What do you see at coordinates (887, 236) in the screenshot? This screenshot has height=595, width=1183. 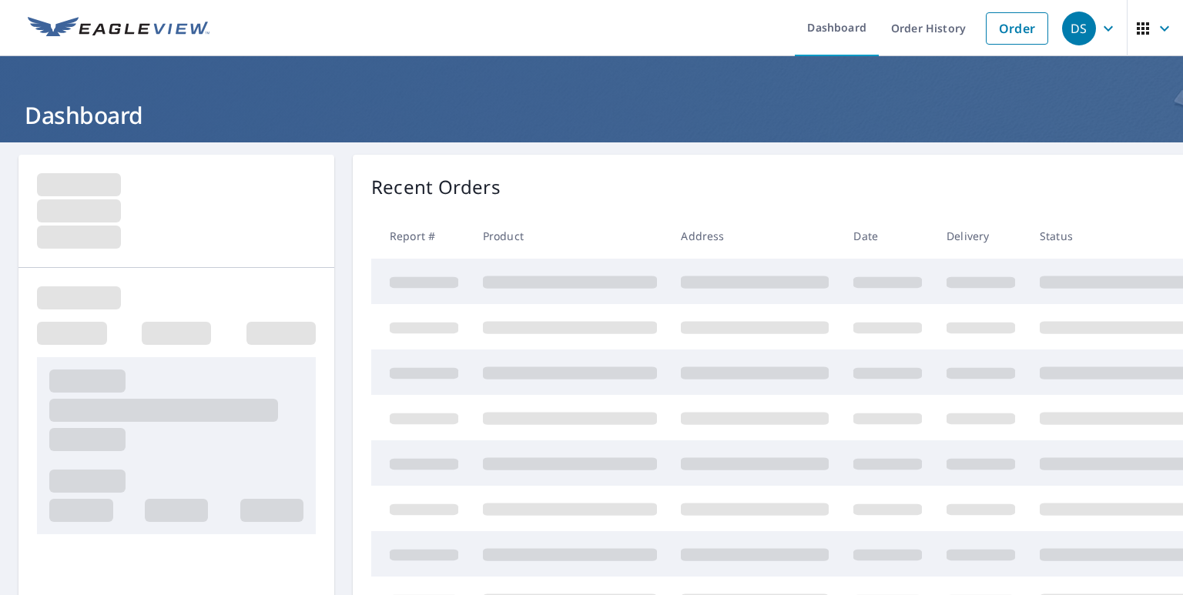 I see `th: Date` at bounding box center [887, 236].